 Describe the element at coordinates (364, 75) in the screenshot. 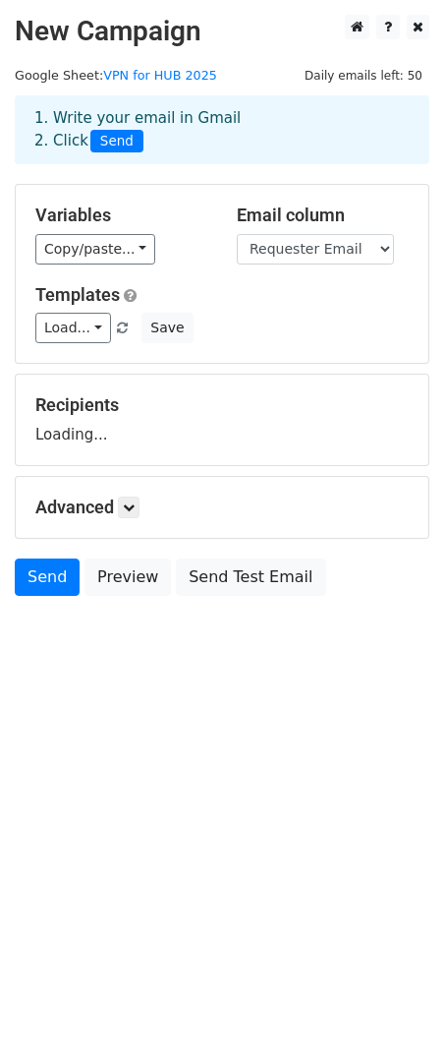

I see `a: Daily emails left: 50` at that location.